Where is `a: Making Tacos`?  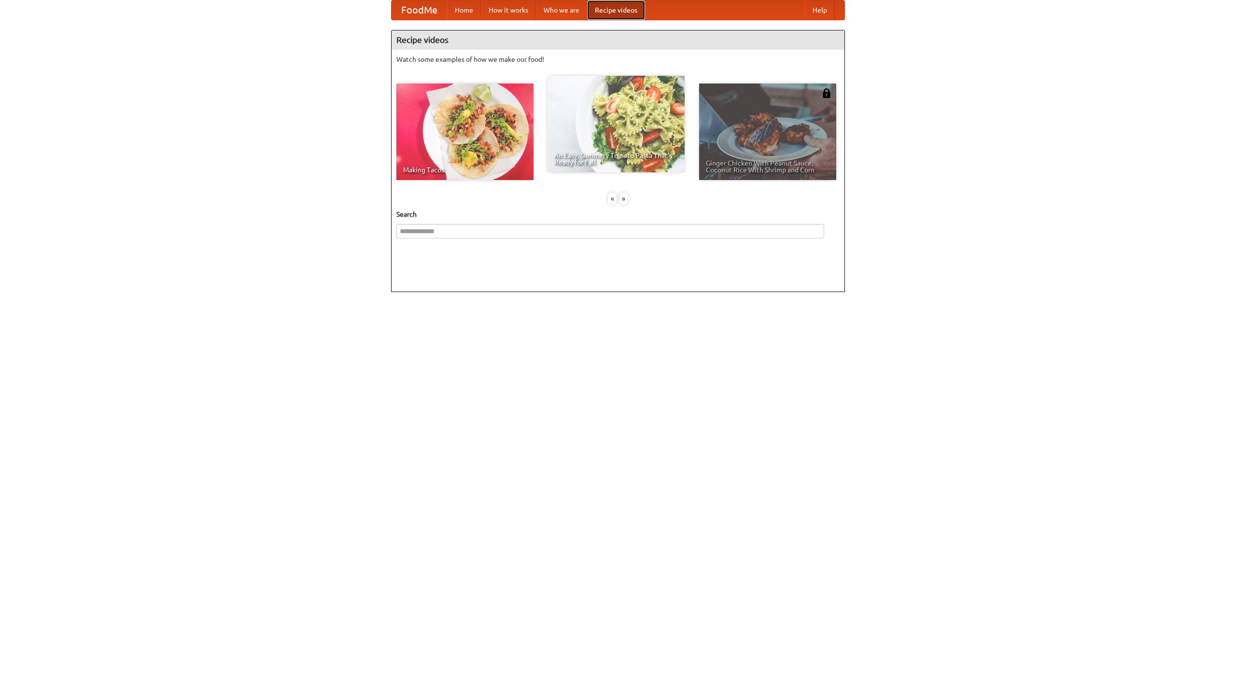 a: Making Tacos is located at coordinates (465, 132).